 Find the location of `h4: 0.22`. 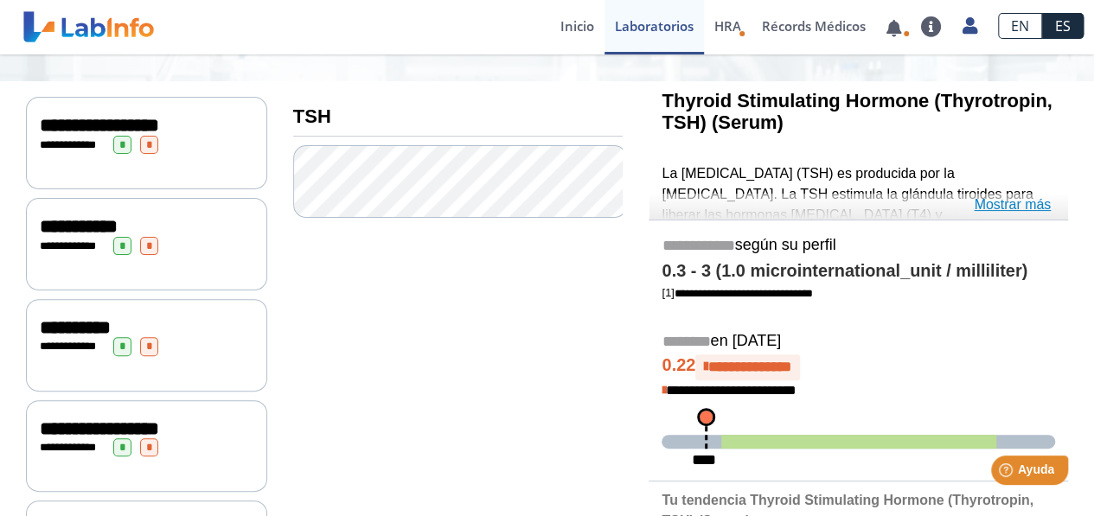

h4: 0.22 is located at coordinates (858, 368).